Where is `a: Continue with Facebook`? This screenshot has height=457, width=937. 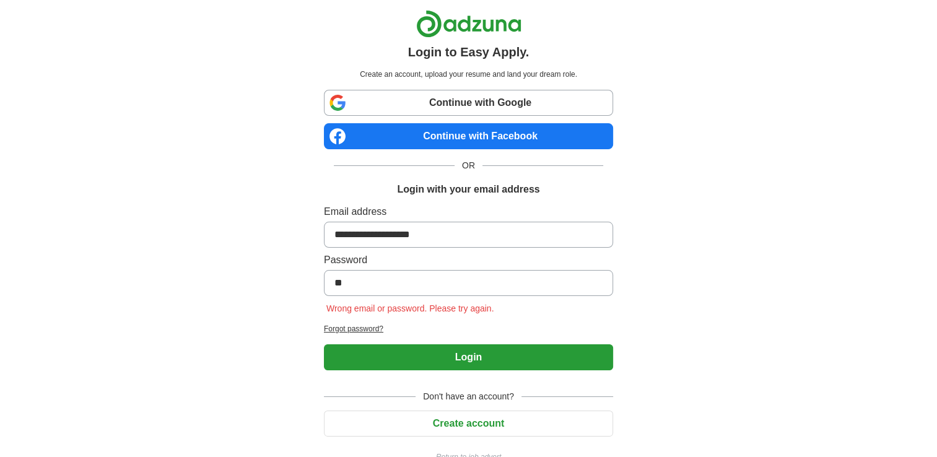
a: Continue with Facebook is located at coordinates (468, 136).